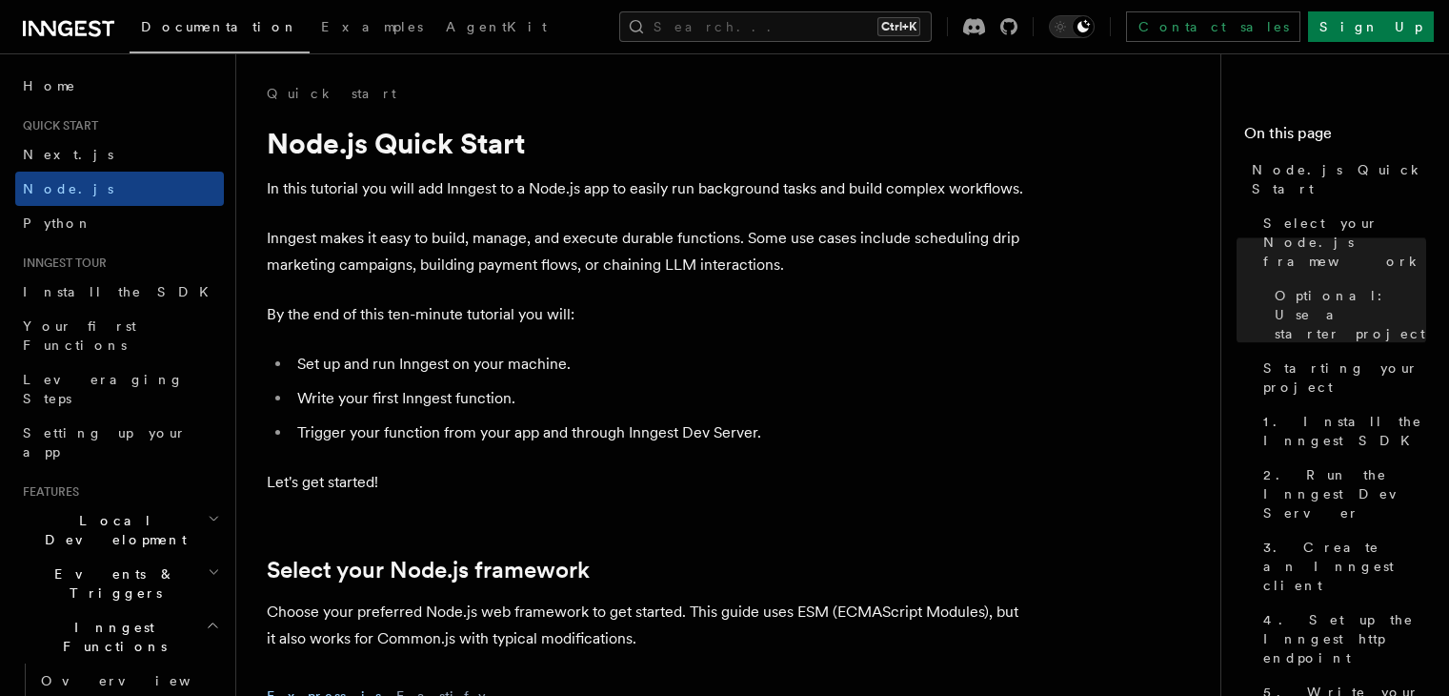 The image size is (1449, 696). Describe the element at coordinates (79, 335) in the screenshot. I see `span: Your first Functions` at that location.